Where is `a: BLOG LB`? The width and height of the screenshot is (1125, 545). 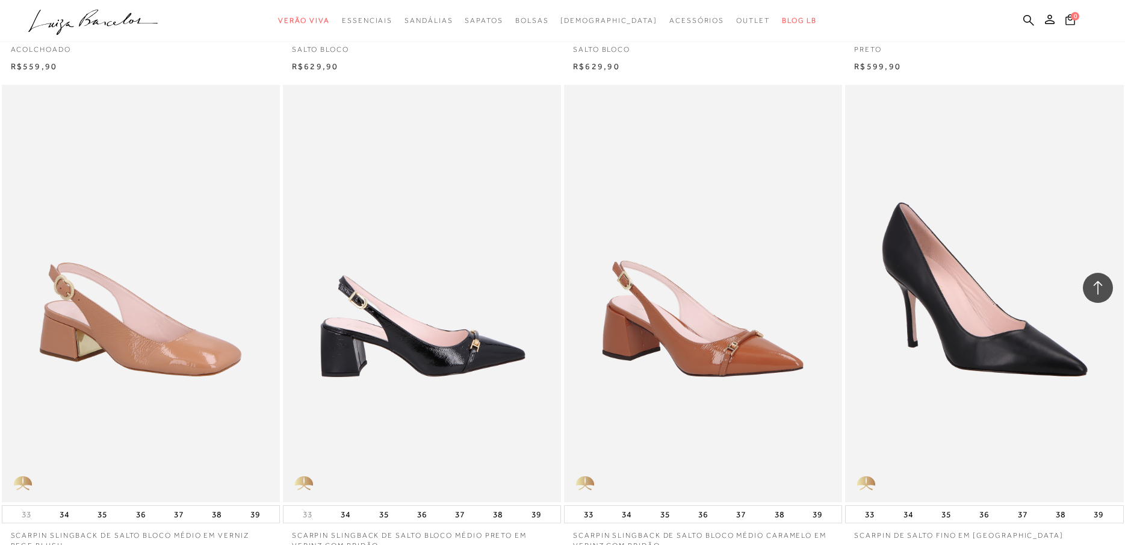
a: BLOG LB is located at coordinates (799, 20).